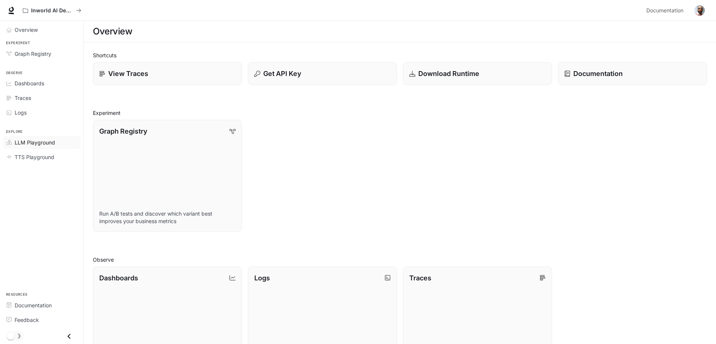 This screenshot has height=344, width=716. What do you see at coordinates (42, 142) in the screenshot?
I see `a: LLM Playground` at bounding box center [42, 142].